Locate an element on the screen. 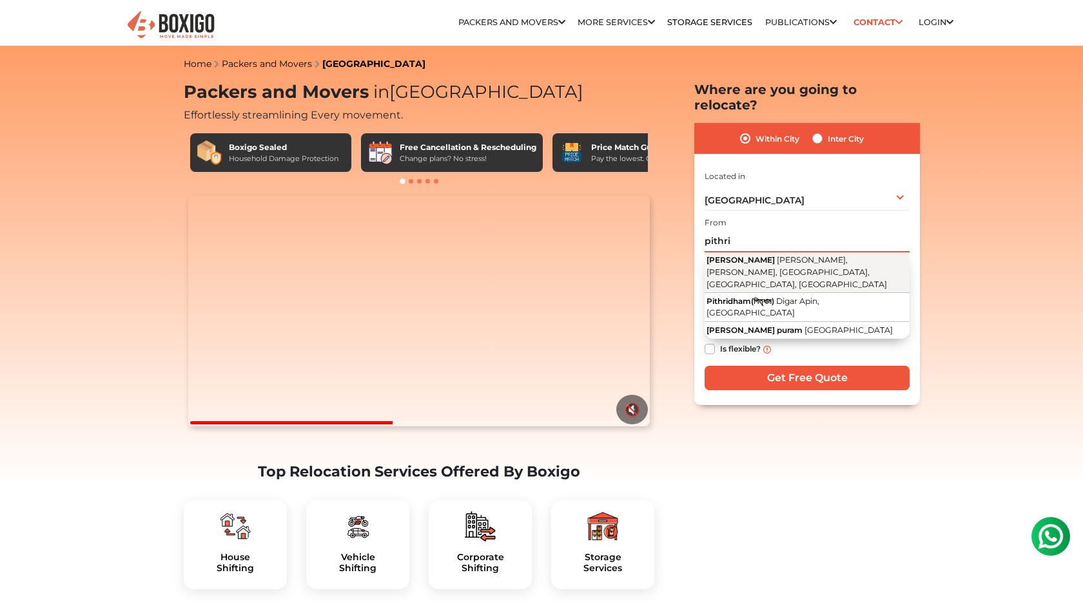  img: Boxigo is located at coordinates (171, 25).